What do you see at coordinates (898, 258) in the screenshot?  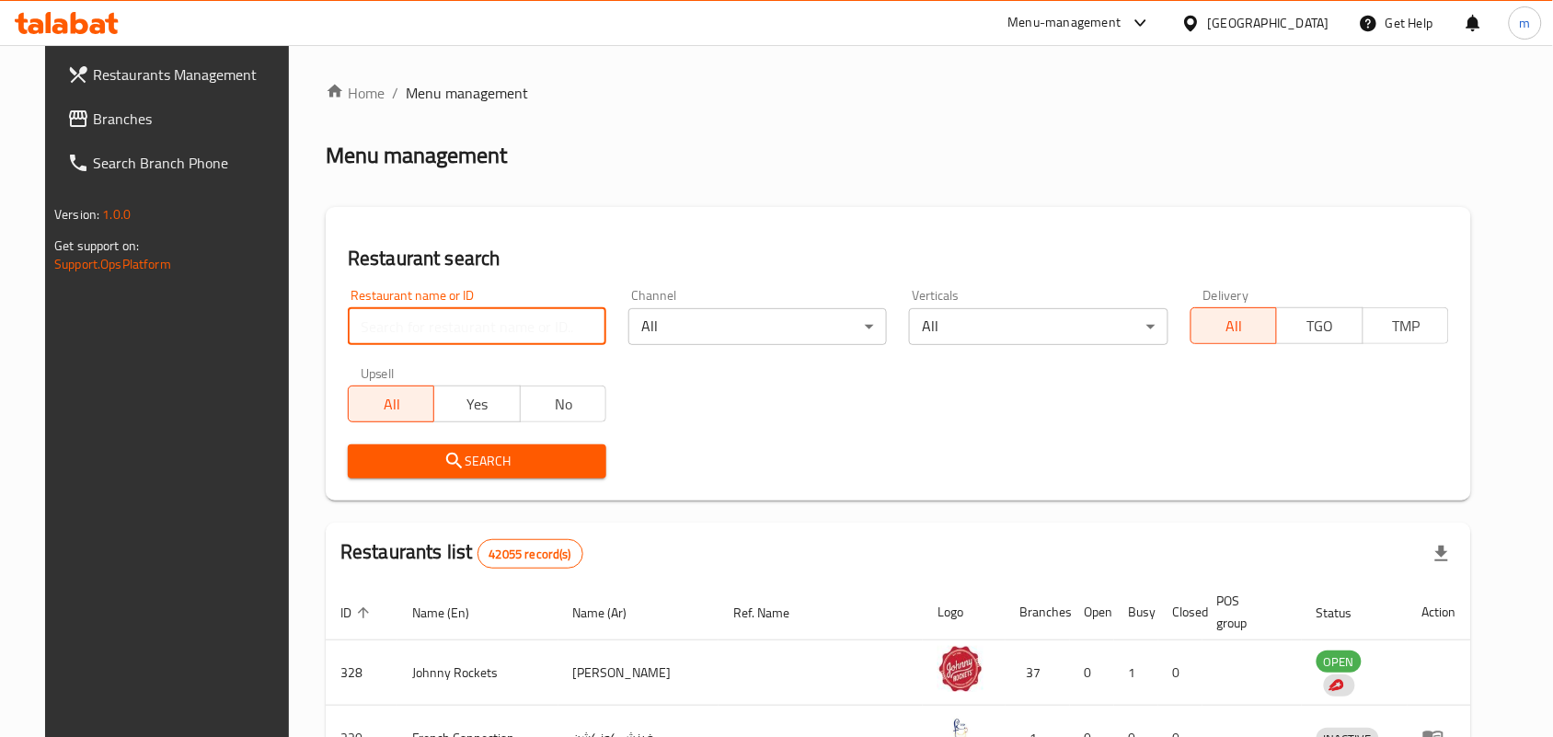 I see `h2: Restaurant search` at bounding box center [898, 258].